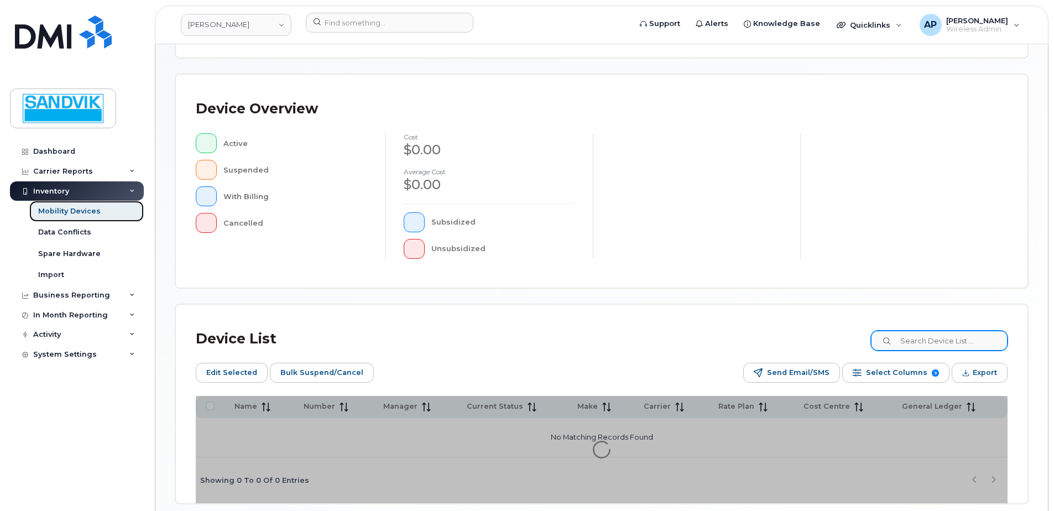 This screenshot has width=1054, height=511. Describe the element at coordinates (296, 170) in the screenshot. I see `div: Suspended` at that location.